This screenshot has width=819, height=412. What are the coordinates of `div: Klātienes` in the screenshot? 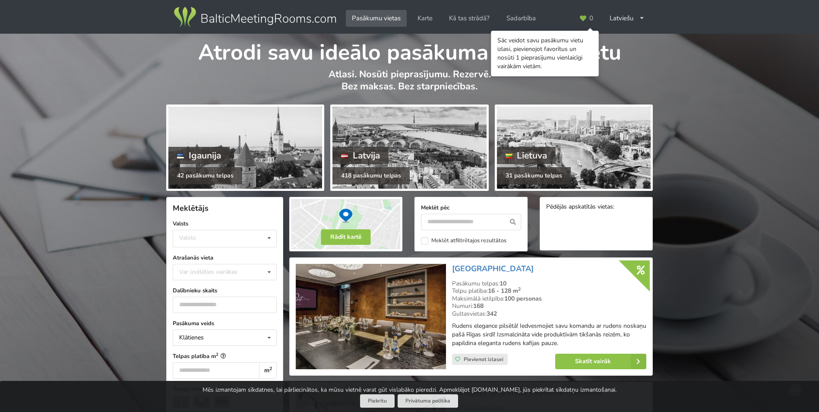 It's located at (191, 338).